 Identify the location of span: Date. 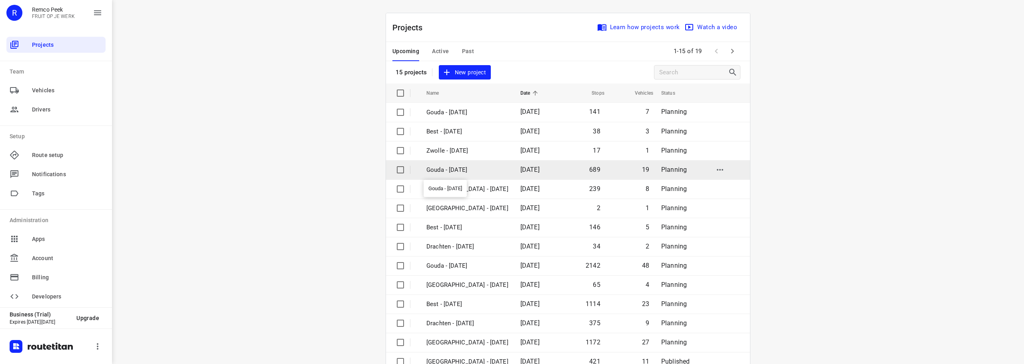
(531, 93).